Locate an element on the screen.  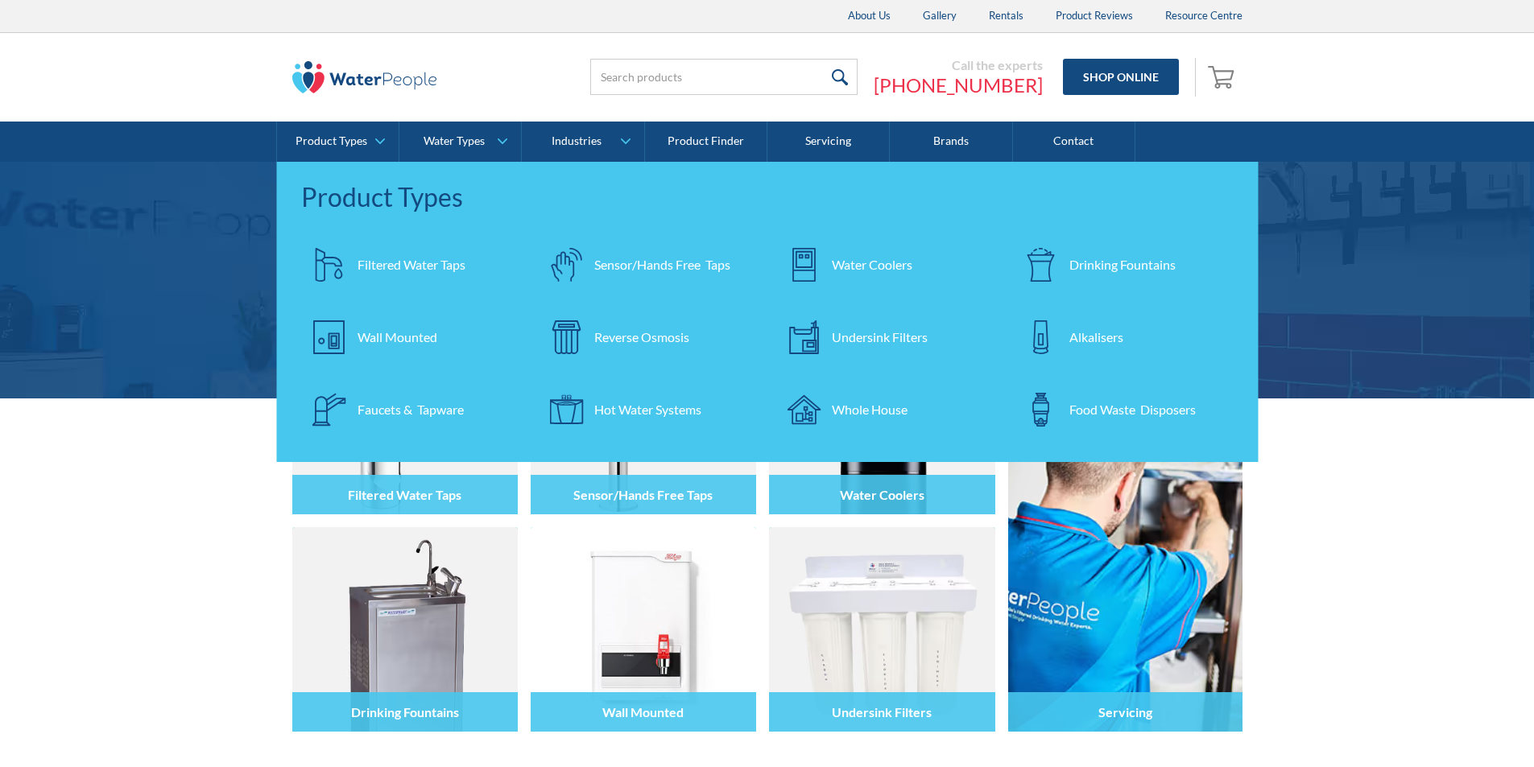
a: Sensor/Hands Free Taps is located at coordinates (648, 265).